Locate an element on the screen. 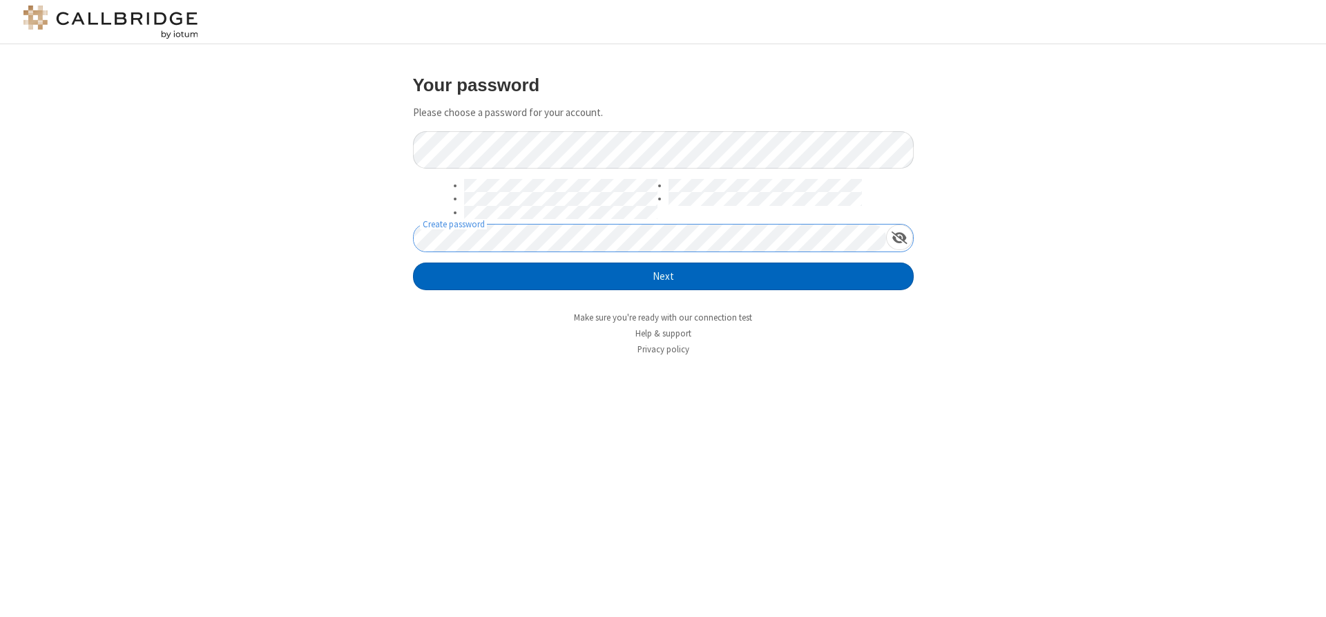 This screenshot has width=1326, height=617. a: Help & support is located at coordinates (663, 333).